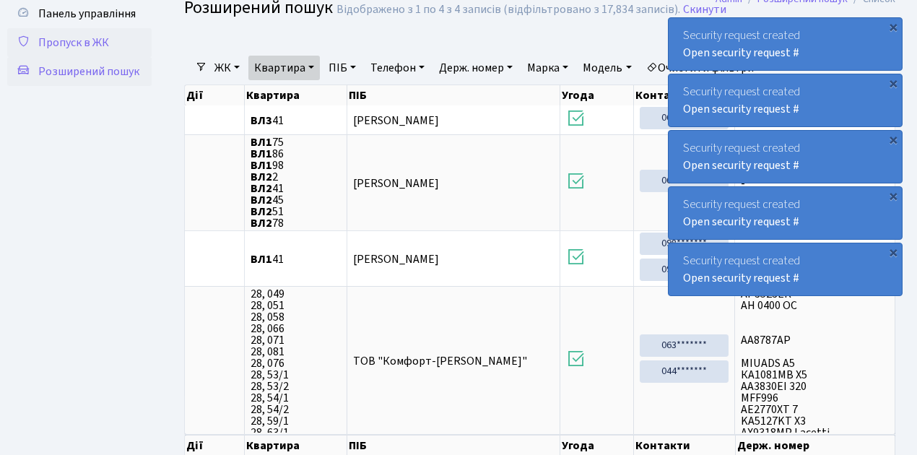  What do you see at coordinates (295, 360) in the screenshot?
I see `span: 28, 049 28, 051 28, 058 28, 066 28, 071 28, 081 28, 076 28, 53/1 28, 53/2 28, 54/1 28, 54/2 28, 5...` at bounding box center [295, 360].